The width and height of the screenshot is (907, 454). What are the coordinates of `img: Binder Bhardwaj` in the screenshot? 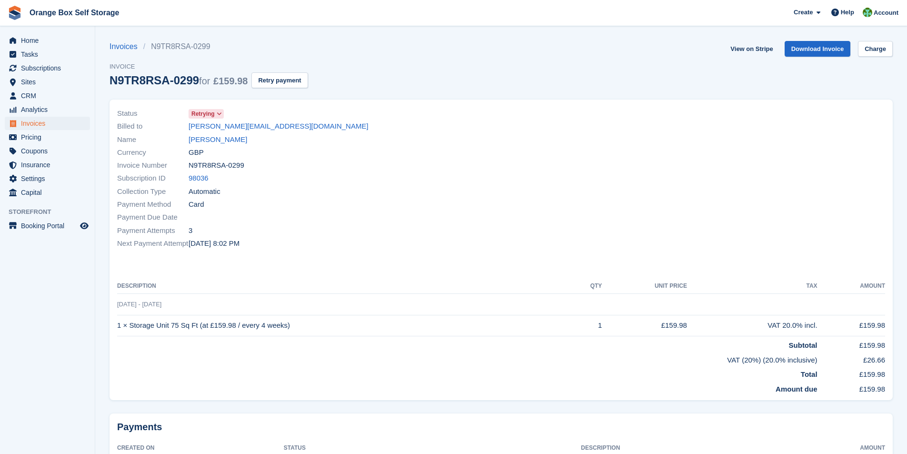 It's located at (867, 12).